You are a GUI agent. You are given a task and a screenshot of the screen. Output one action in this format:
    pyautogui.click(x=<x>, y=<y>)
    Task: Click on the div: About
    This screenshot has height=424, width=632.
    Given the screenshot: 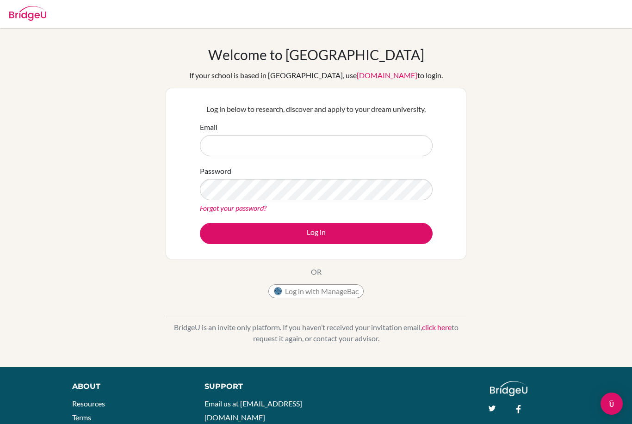 What is the action you would take?
    pyautogui.click(x=128, y=387)
    